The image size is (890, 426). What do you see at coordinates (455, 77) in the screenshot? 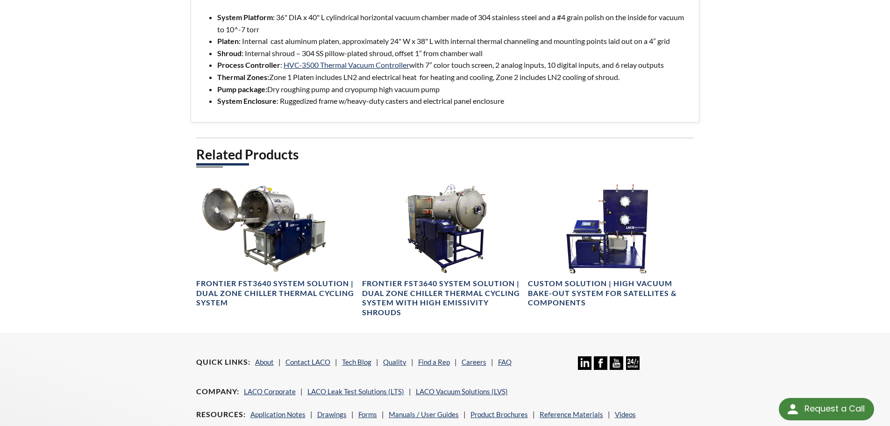
I see `li: Zone 1 Platen includes LN2 and electrical heat for heating and cooling, Zone 2 includes LN2 cooli...` at bounding box center [455, 77].